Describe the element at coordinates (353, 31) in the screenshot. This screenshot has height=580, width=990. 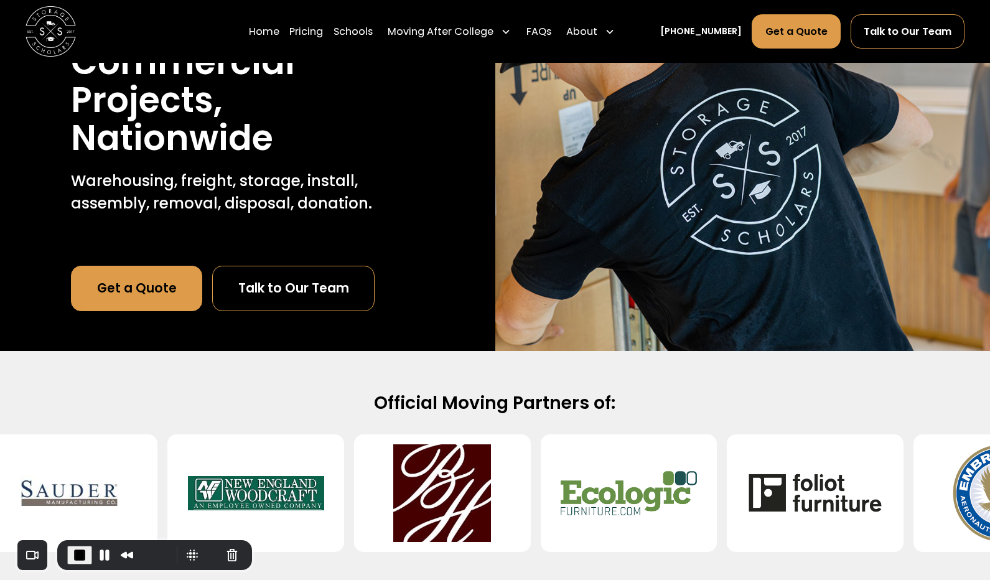
I see `a: Schools` at that location.